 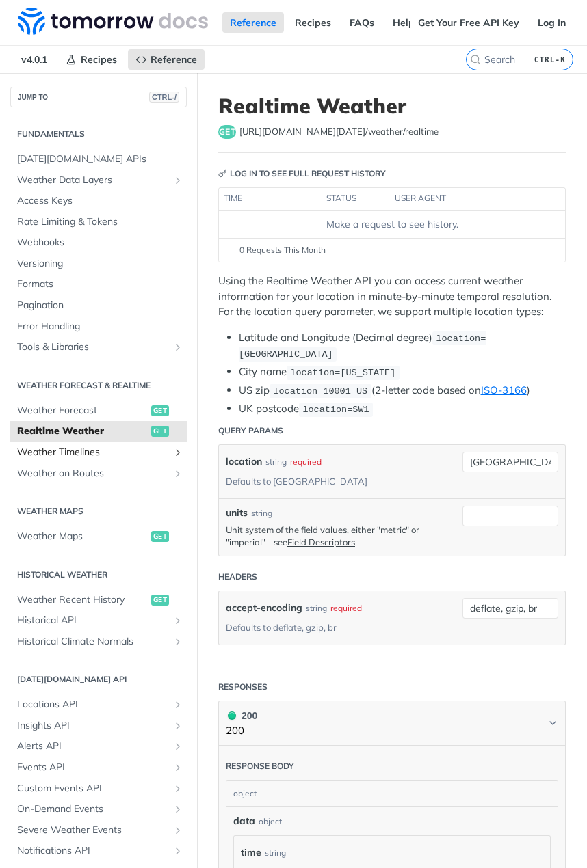 What do you see at coordinates (402, 409) in the screenshot?
I see `li: UK postcode` at bounding box center [402, 409].